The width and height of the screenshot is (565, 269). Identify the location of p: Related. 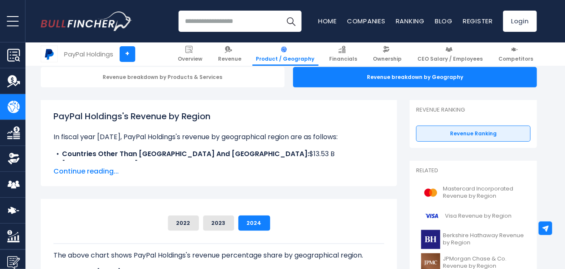
(473, 170).